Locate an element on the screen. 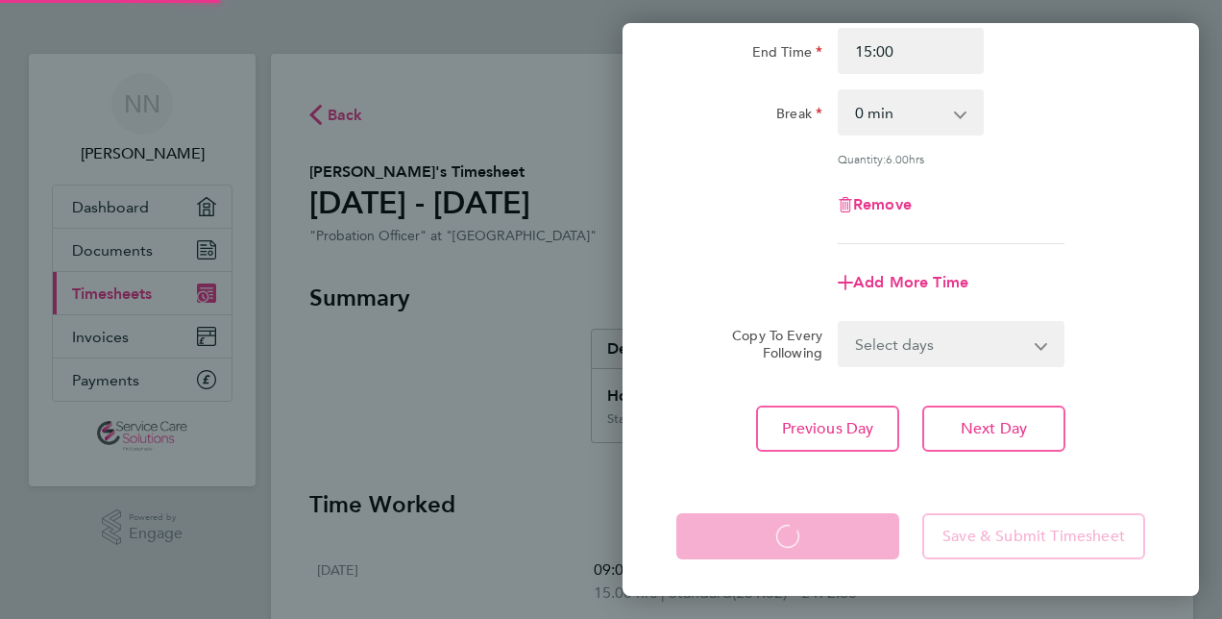  span: 6.00 is located at coordinates (897, 159).